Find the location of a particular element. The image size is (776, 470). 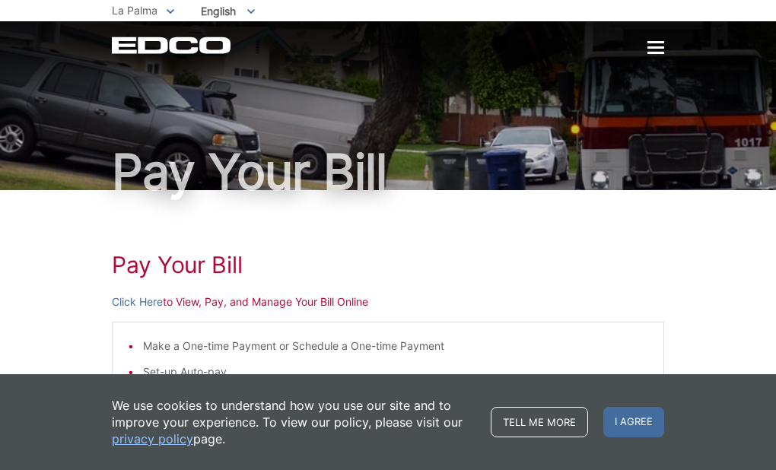

span: La Palma is located at coordinates (135, 10).